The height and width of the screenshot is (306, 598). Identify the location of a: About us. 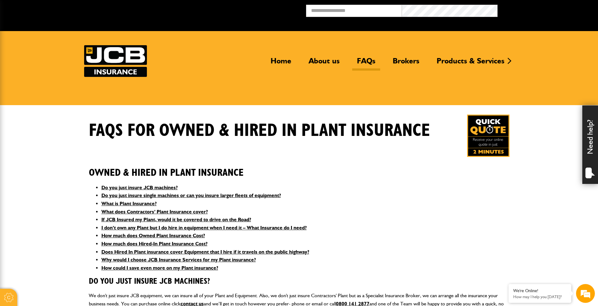
(324, 63).